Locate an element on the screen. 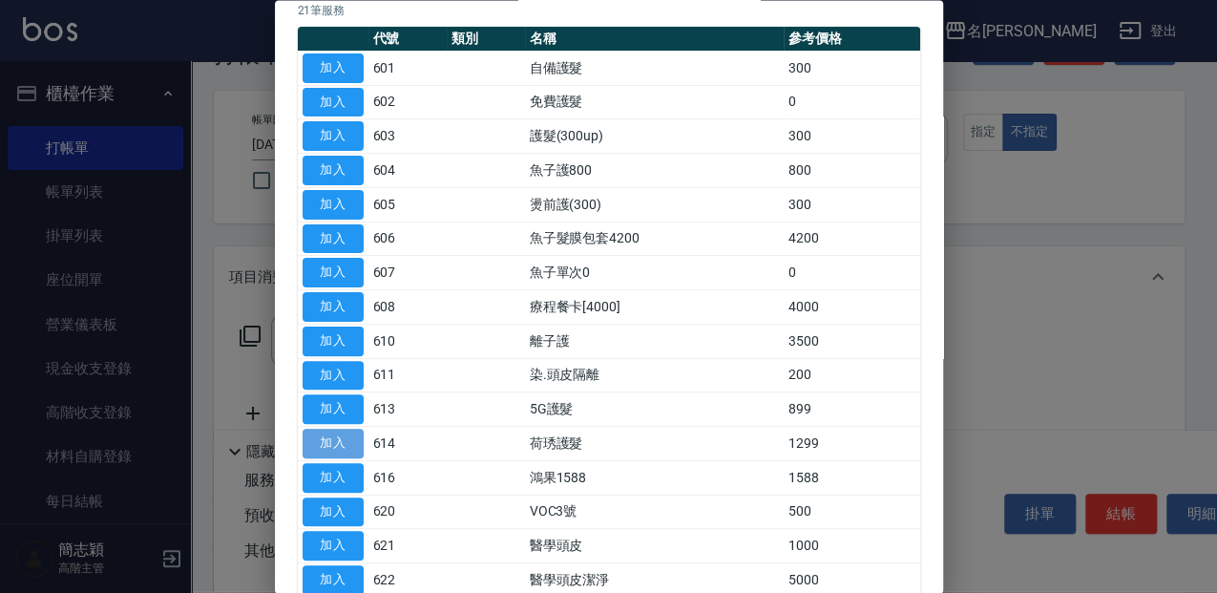  td: 621 is located at coordinates (408, 546).